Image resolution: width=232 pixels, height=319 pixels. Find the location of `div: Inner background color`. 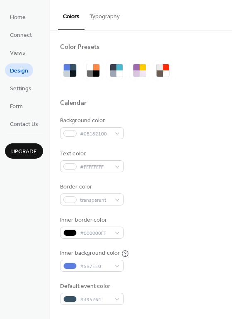

div: Inner background color is located at coordinates (90, 253).